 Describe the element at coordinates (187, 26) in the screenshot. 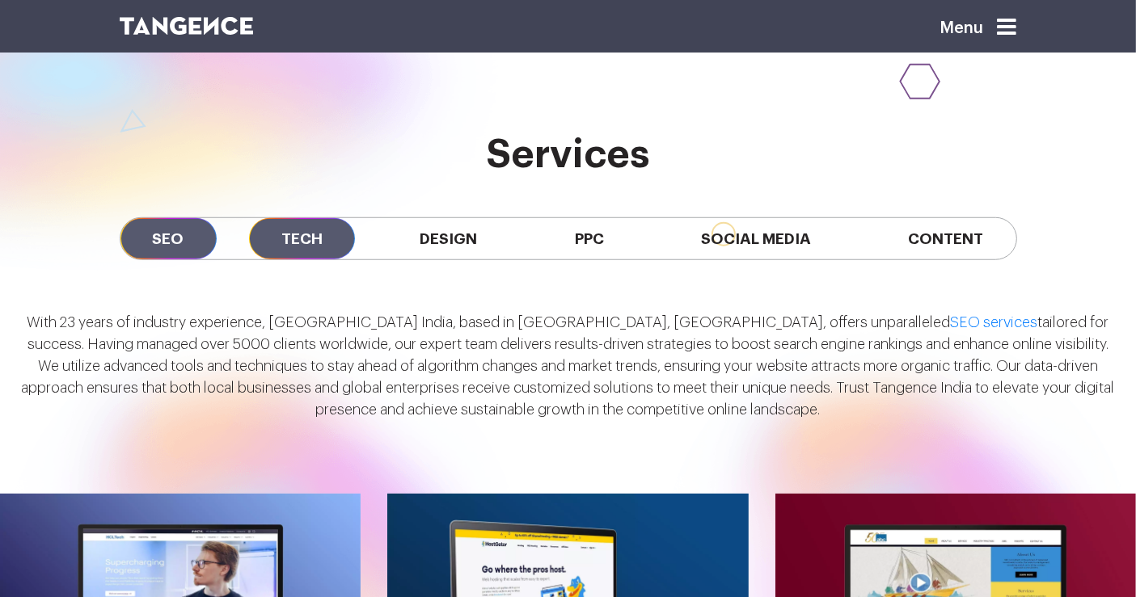

I see `img: logo SVG` at that location.